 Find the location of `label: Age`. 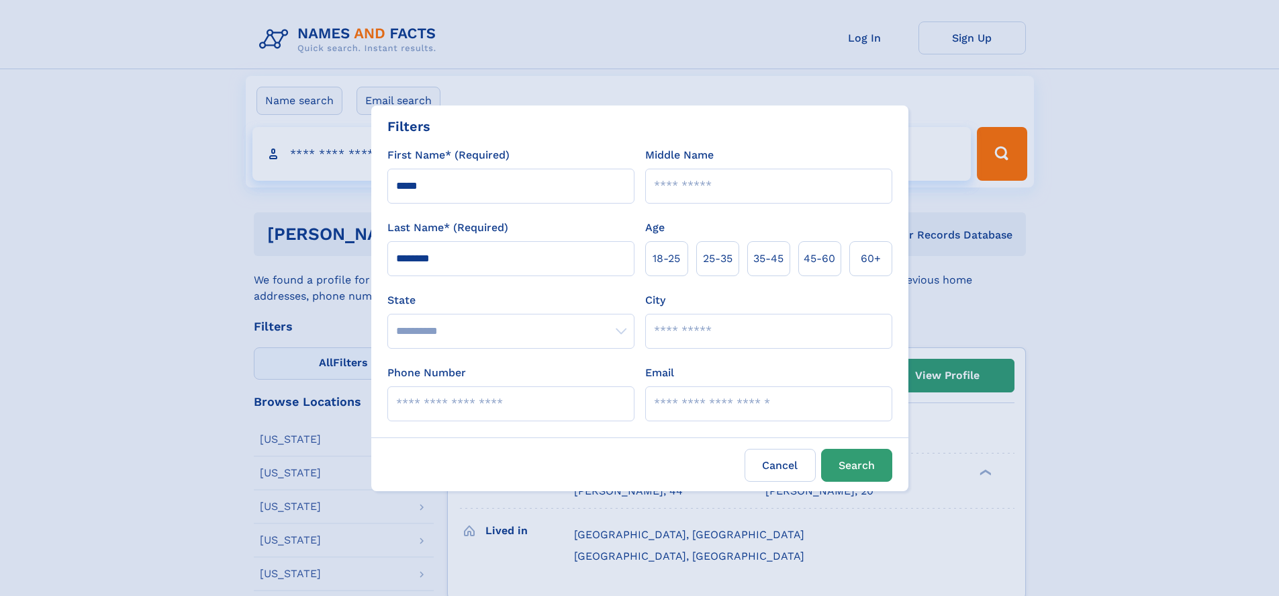

label: Age is located at coordinates (655, 228).